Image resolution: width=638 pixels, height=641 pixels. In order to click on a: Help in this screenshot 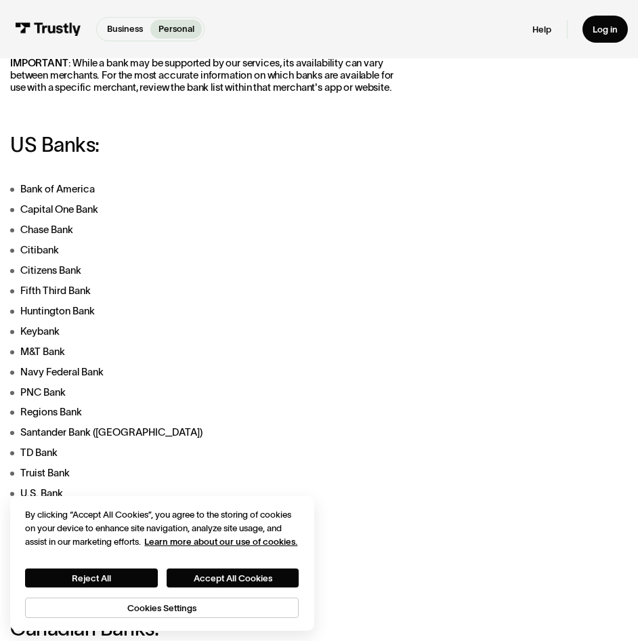, I will do `click(542, 29)`.